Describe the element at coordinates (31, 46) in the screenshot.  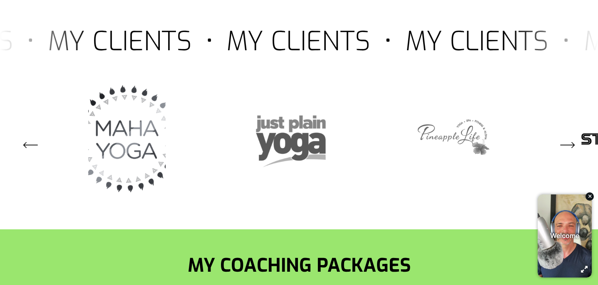
I see `button: Welcome` at that location.